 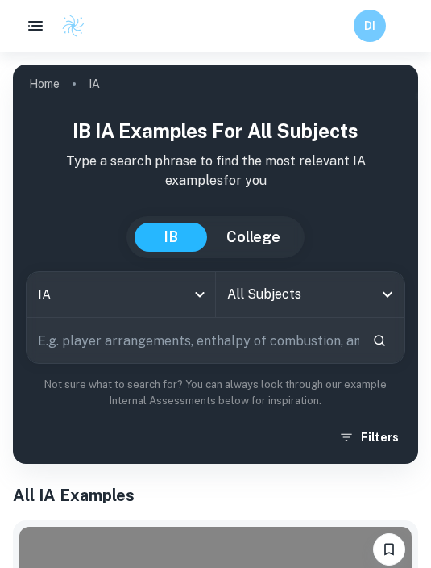 I want to click on div: IA, so click(x=121, y=294).